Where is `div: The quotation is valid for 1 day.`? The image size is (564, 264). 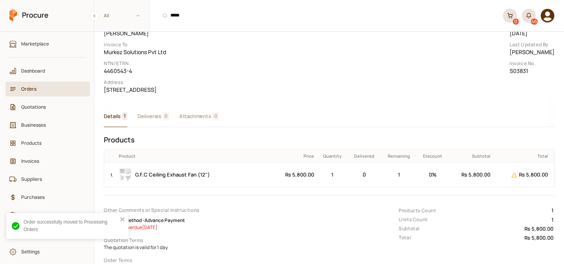 div: The quotation is valid for 1 day. is located at coordinates (233, 247).